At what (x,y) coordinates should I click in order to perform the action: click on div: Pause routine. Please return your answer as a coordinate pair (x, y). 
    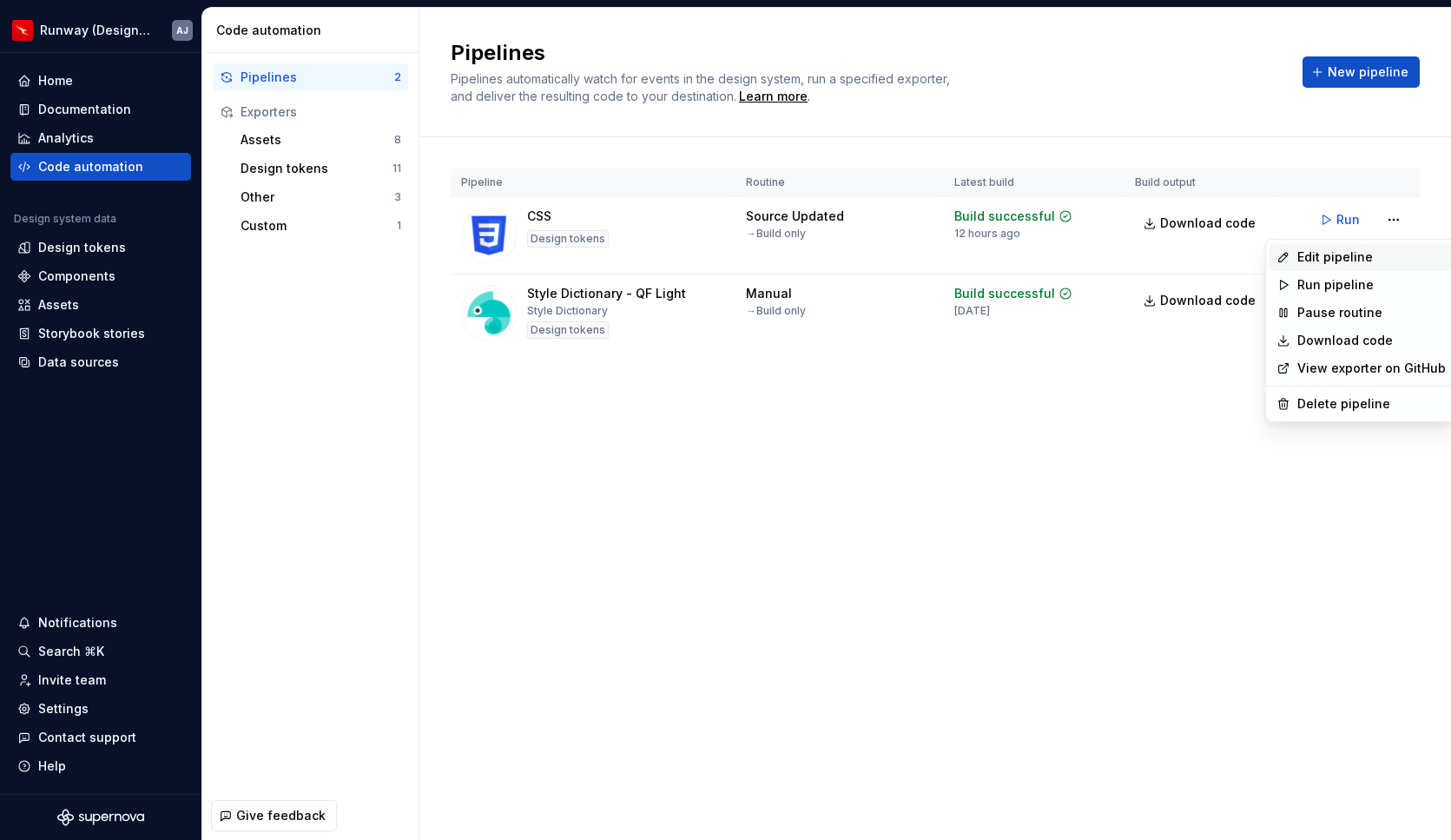
    Looking at the image, I should click on (1372, 313).